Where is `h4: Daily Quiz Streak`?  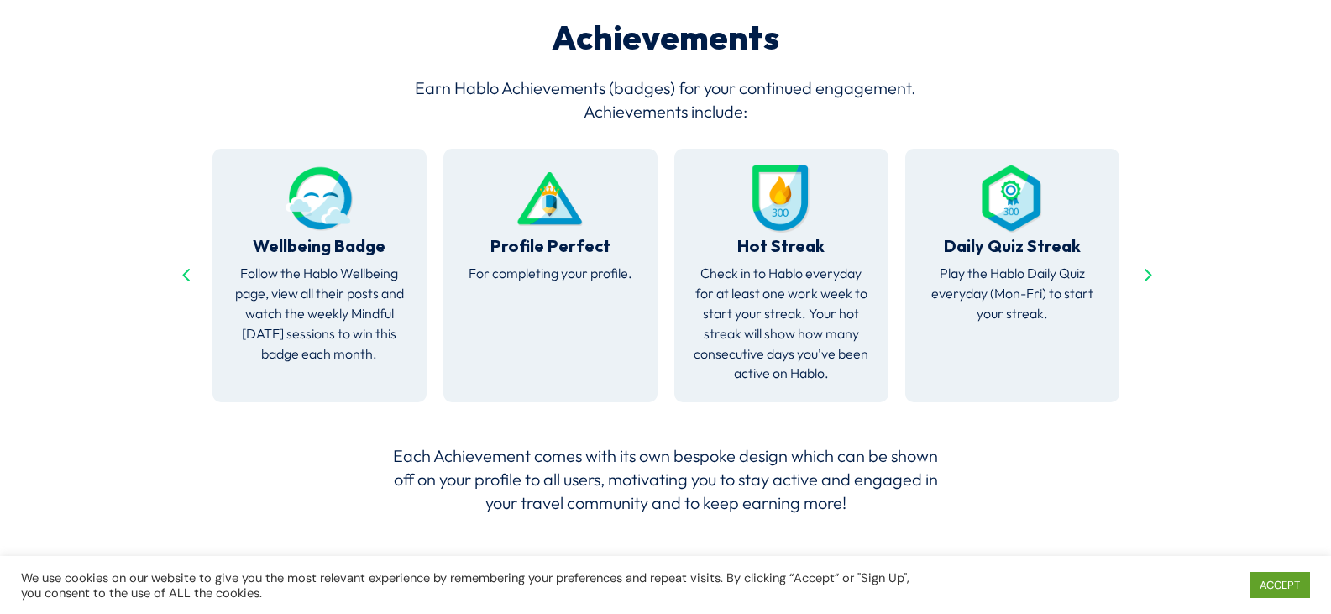
h4: Daily Quiz Streak is located at coordinates (1012, 251).